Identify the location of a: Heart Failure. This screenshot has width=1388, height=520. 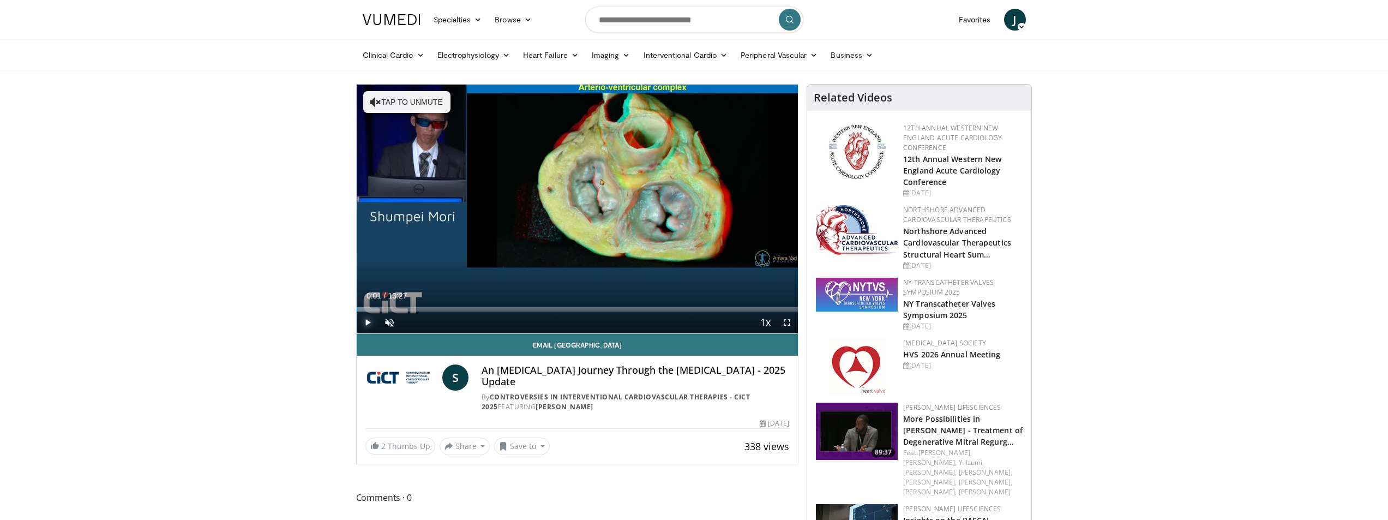
(551, 55).